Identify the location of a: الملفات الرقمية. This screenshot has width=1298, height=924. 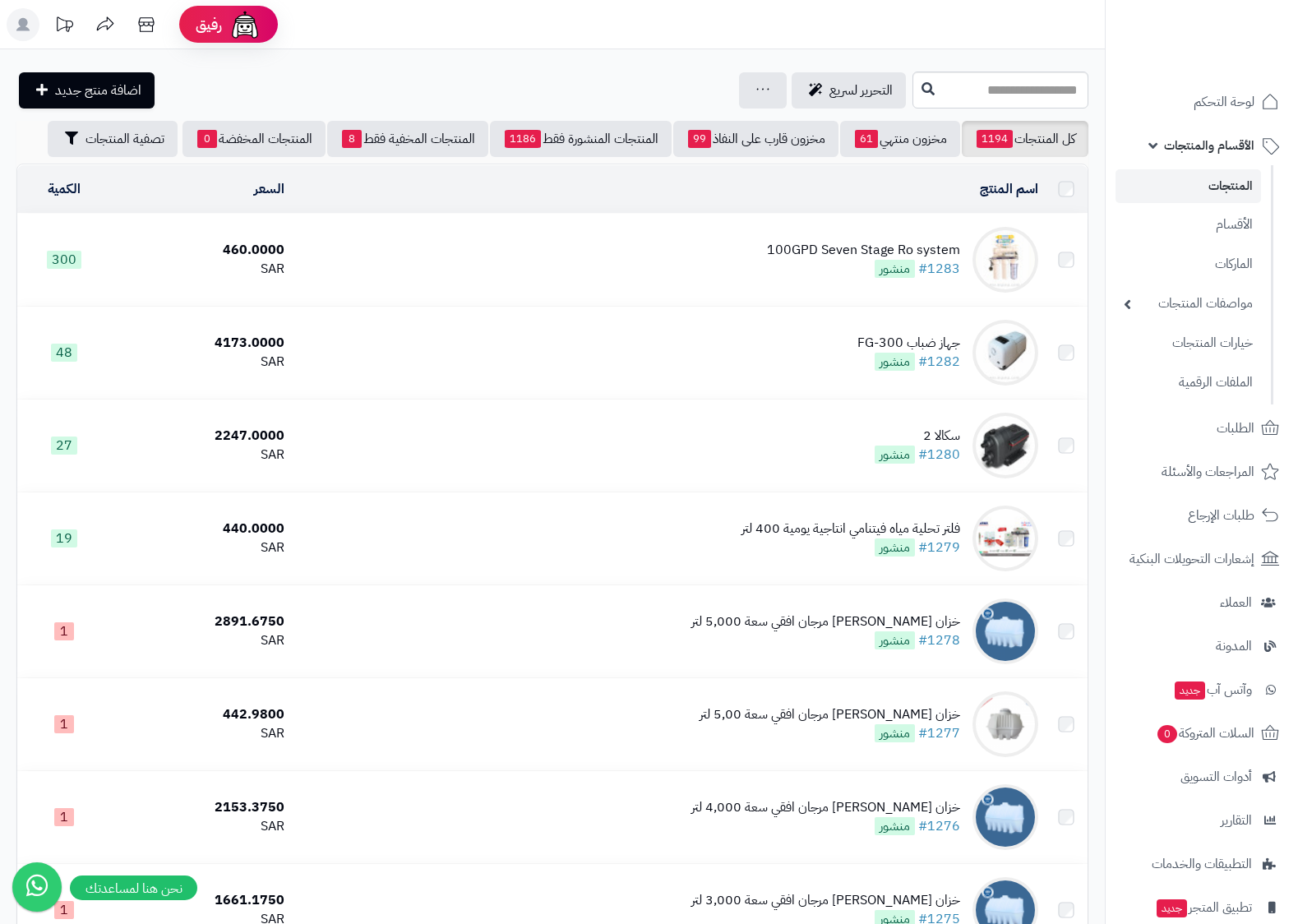
(1188, 382).